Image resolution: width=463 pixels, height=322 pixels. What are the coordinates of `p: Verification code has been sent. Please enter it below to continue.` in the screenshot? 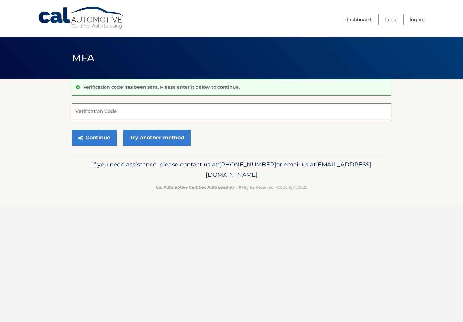 It's located at (161, 87).